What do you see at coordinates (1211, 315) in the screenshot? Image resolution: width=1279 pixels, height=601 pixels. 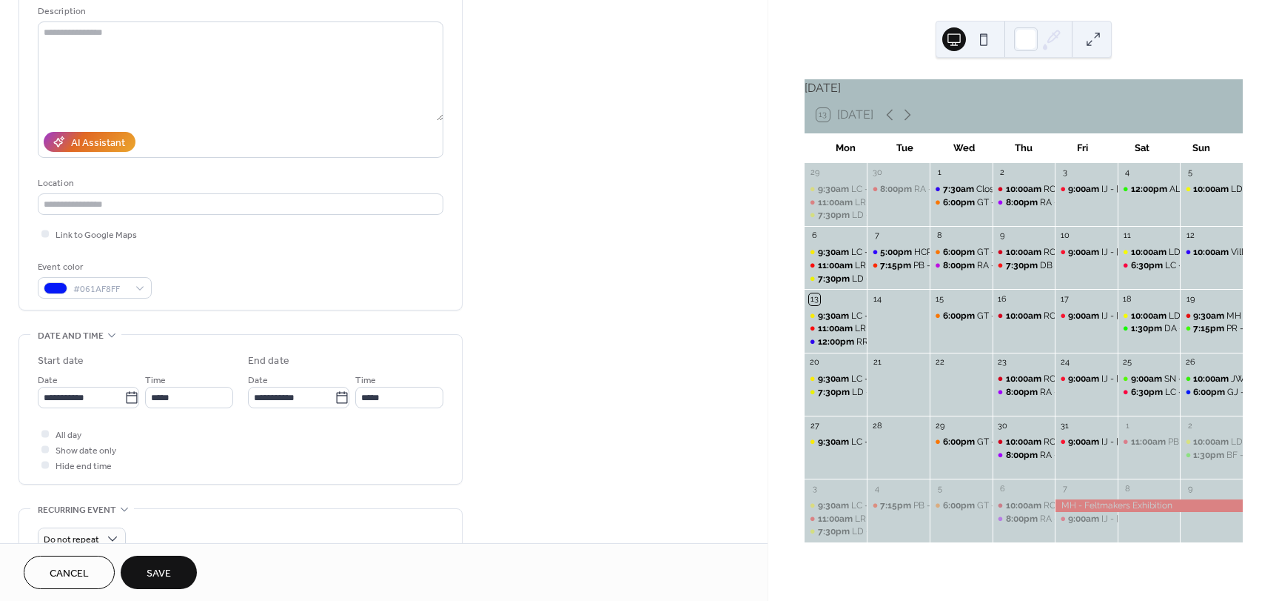 I see `div: MH - Feltmakers` at bounding box center [1211, 315].